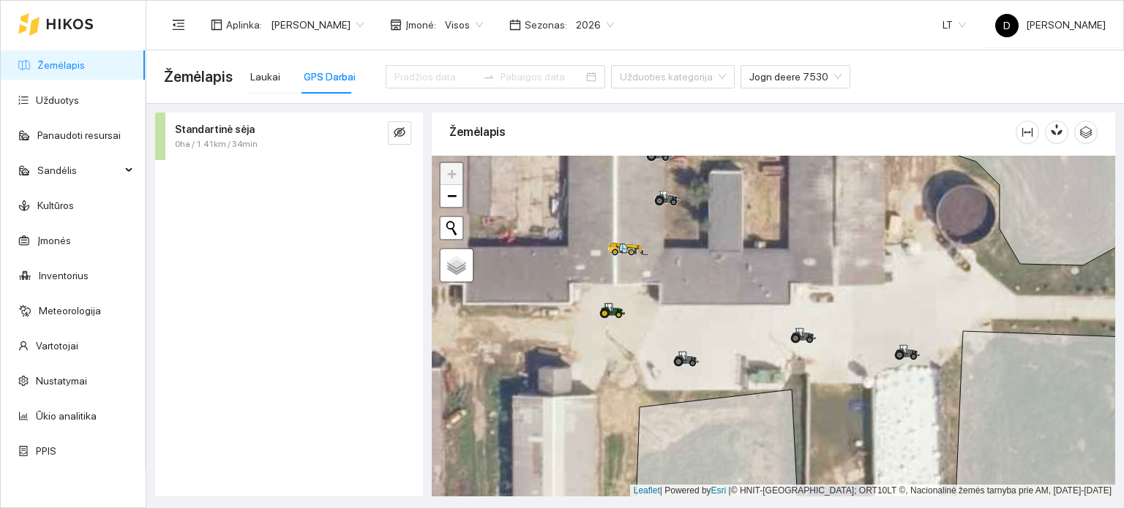  Describe the element at coordinates (457, 266) in the screenshot. I see `a: Layers` at that location.